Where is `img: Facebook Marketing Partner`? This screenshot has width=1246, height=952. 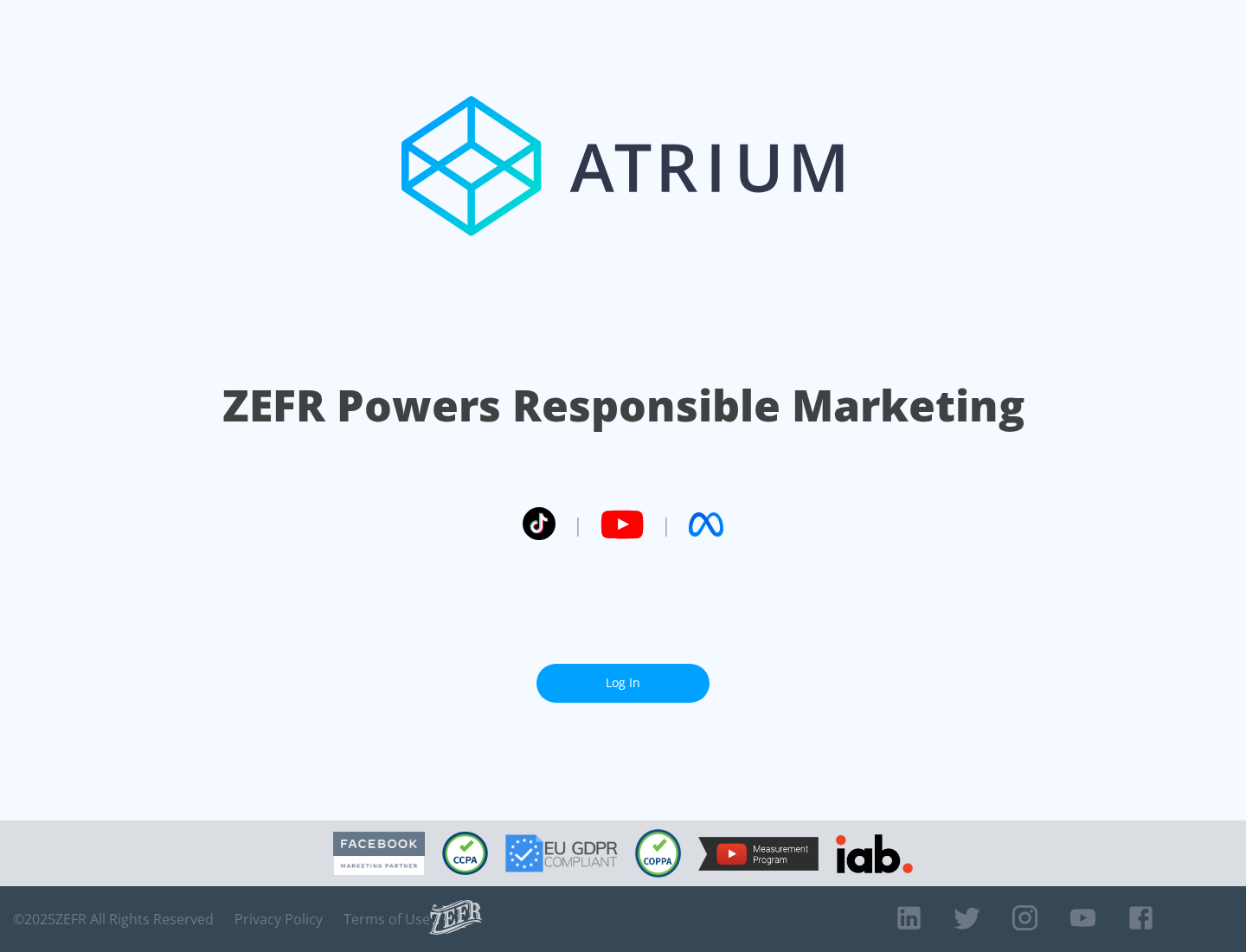 img: Facebook Marketing Partner is located at coordinates (379, 853).